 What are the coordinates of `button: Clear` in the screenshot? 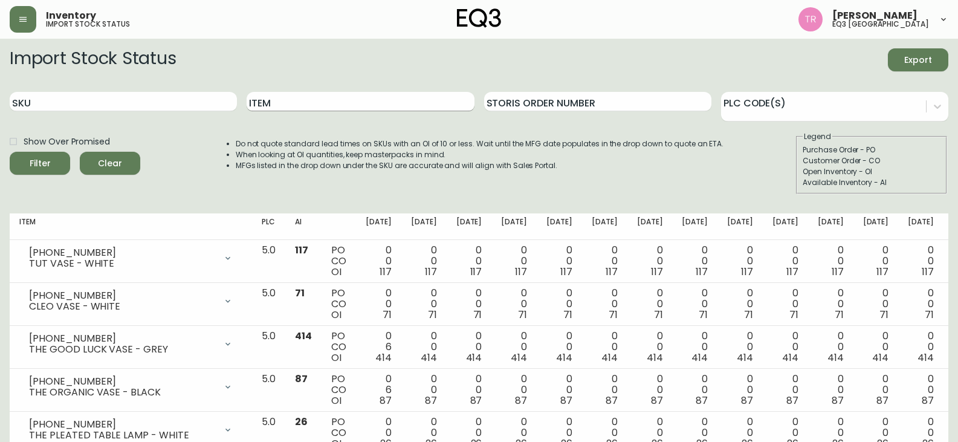 It's located at (110, 163).